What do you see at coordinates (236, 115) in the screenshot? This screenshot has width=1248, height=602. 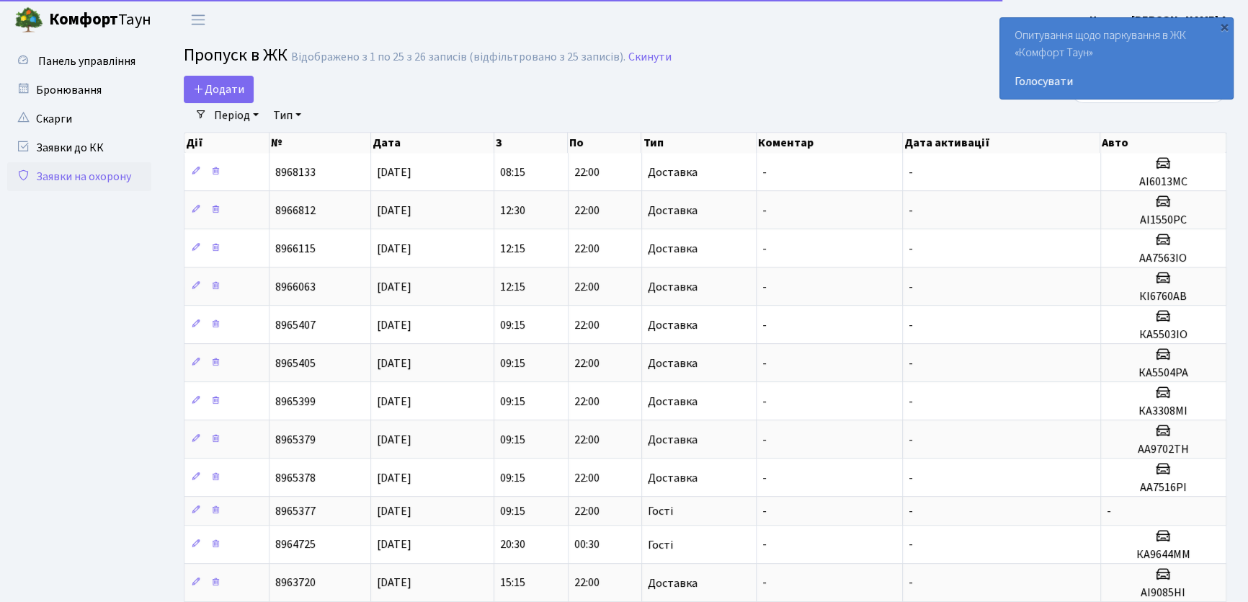 I see `a: Період` at bounding box center [236, 115].